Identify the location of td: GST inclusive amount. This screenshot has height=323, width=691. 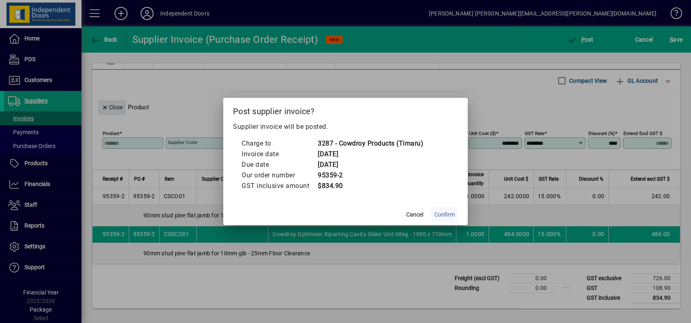
(279, 186).